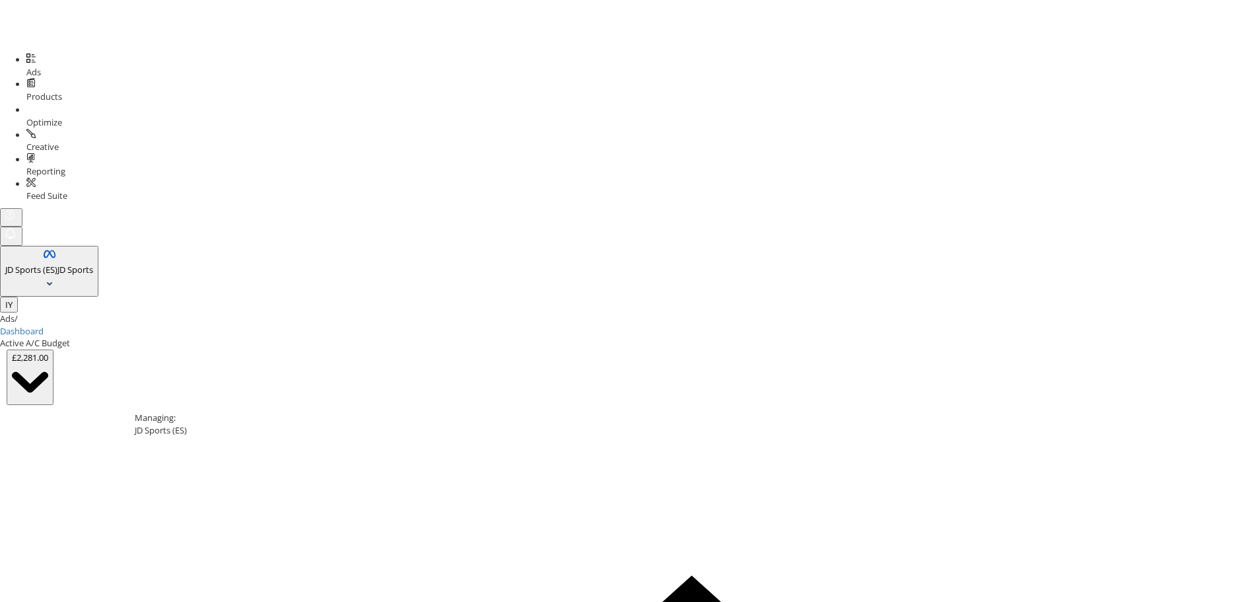 Image resolution: width=1258 pixels, height=602 pixels. What do you see at coordinates (44, 122) in the screenshot?
I see `span: Optimize` at bounding box center [44, 122].